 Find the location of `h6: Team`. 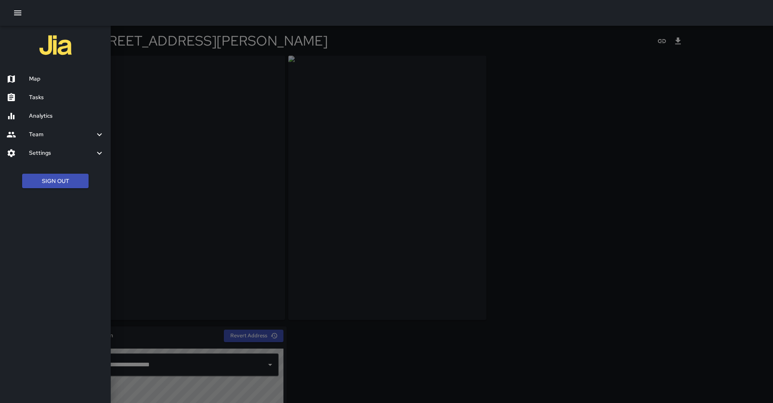

h6: Team is located at coordinates (62, 134).